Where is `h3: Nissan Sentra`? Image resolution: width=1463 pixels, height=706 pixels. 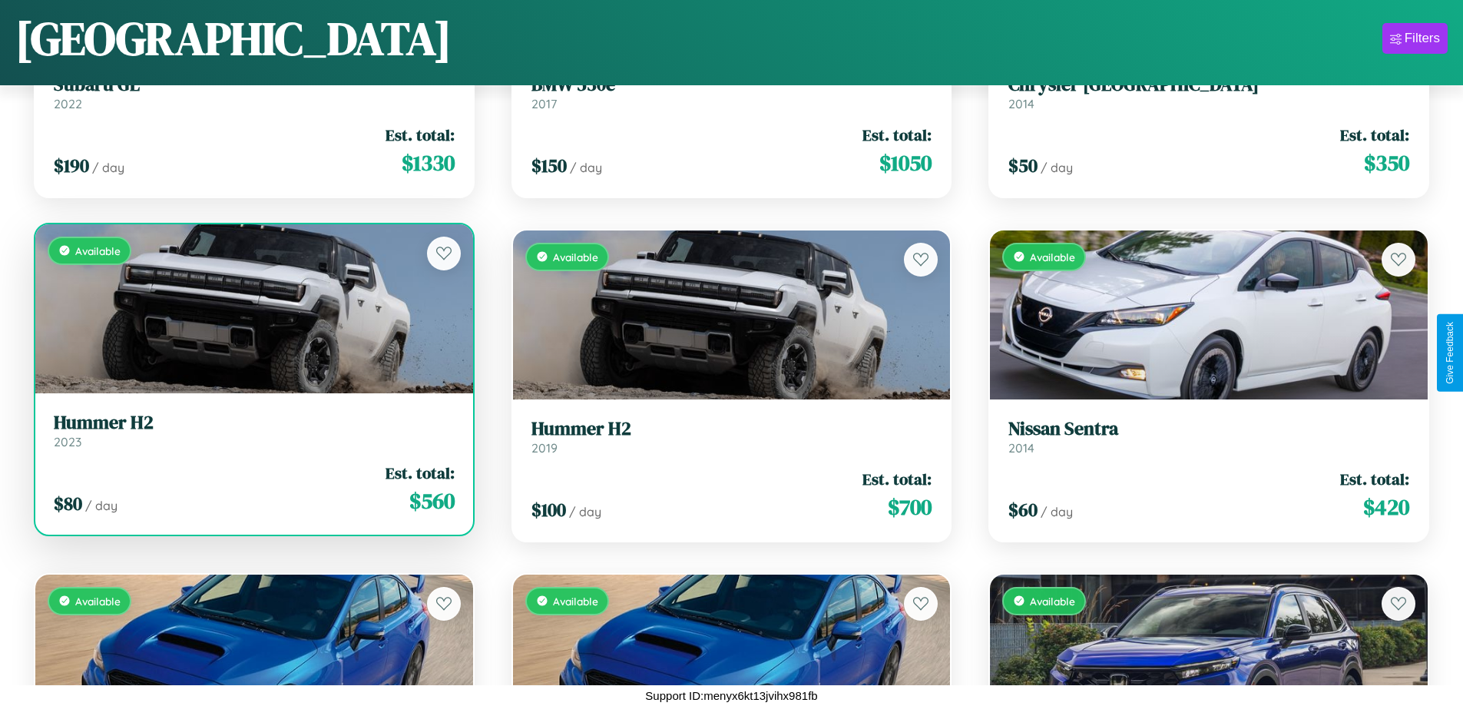 h3: Nissan Sentra is located at coordinates (1209, 428).